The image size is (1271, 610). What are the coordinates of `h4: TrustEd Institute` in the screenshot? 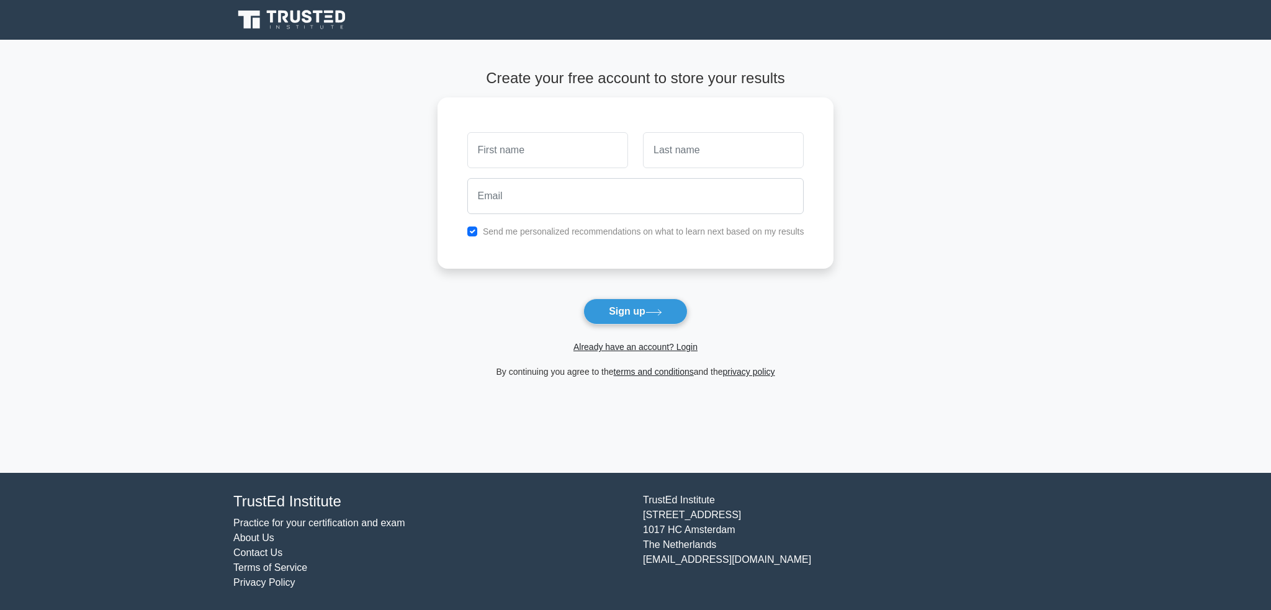 It's located at (431, 501).